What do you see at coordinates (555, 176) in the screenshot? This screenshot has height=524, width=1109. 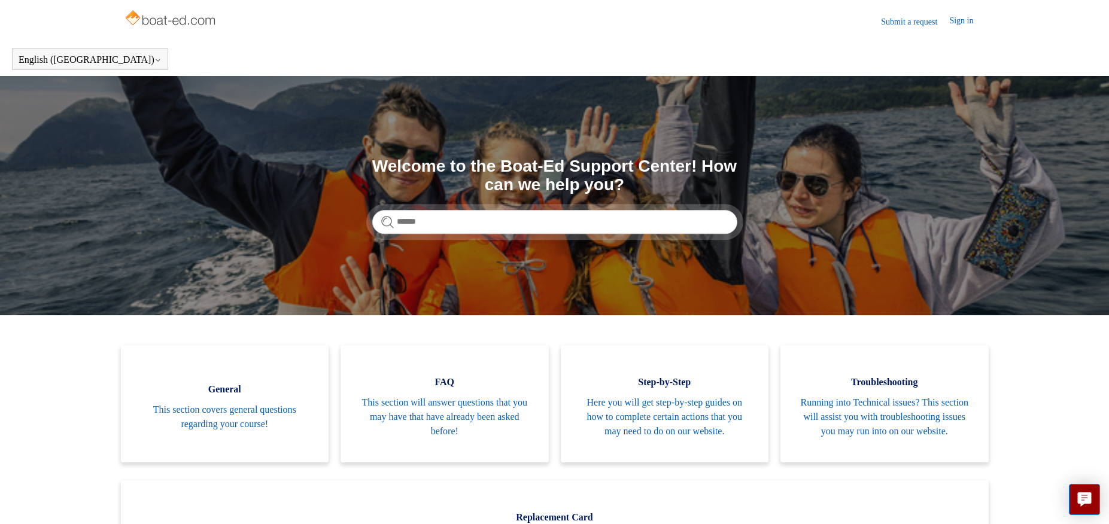 I see `h1: Welcome to the Boat-Ed Support Center! How can we help you?` at bounding box center [555, 176].